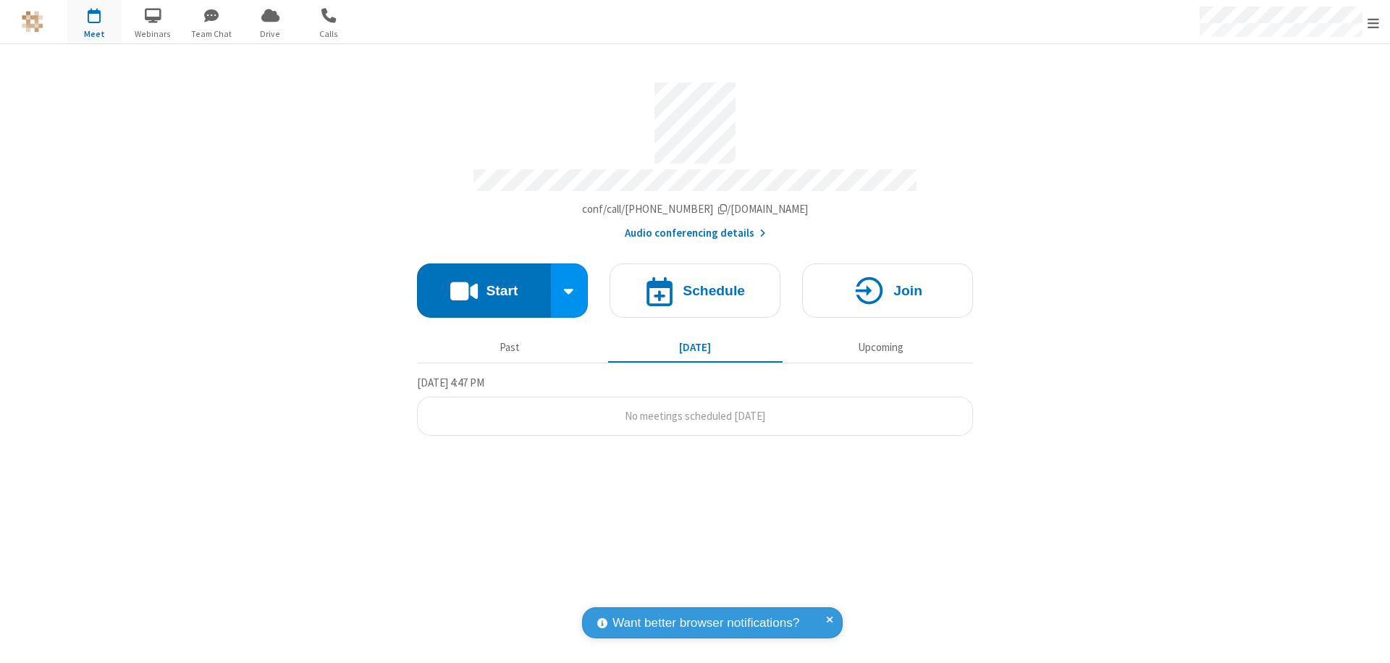 The height and width of the screenshot is (663, 1390). Describe the element at coordinates (570, 290) in the screenshot. I see `div: Start conference options` at that location.